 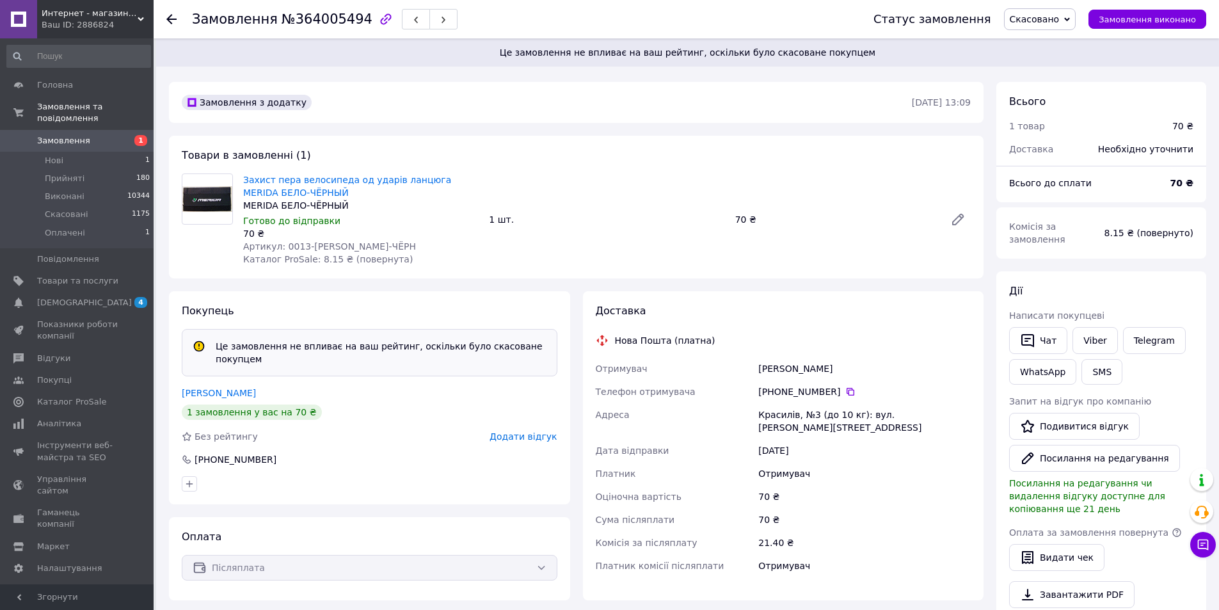 I want to click on span: Комісія за післяплату, so click(x=646, y=543).